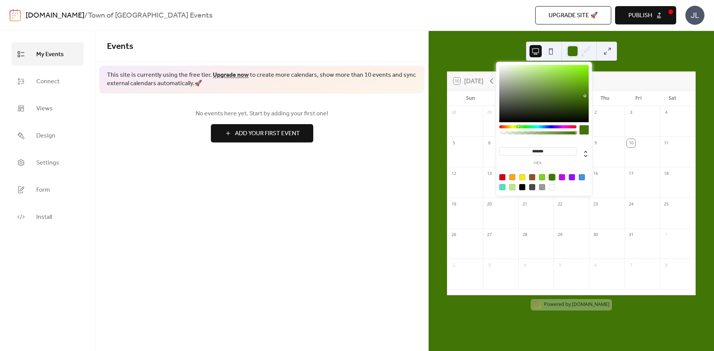  I want to click on div: 7, so click(631, 265).